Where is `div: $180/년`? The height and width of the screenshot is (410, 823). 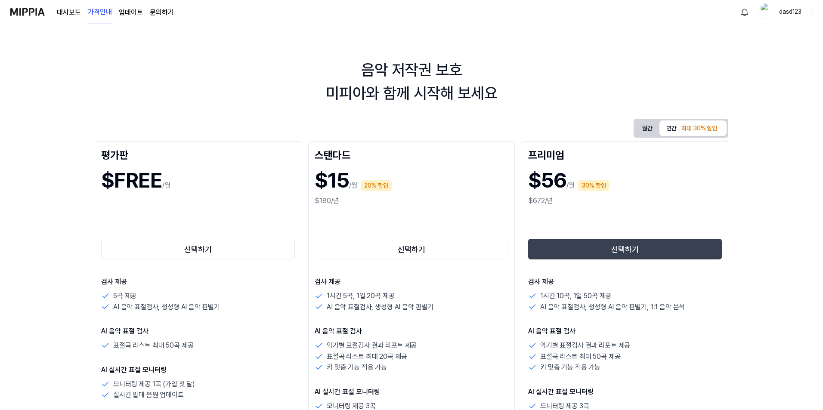
div: $180/년 is located at coordinates (411, 201).